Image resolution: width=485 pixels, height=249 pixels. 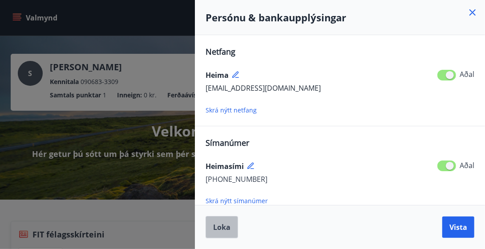 What do you see at coordinates (340, 17) in the screenshot?
I see `h4: Persónu & bankaupplýsingar` at bounding box center [340, 17].